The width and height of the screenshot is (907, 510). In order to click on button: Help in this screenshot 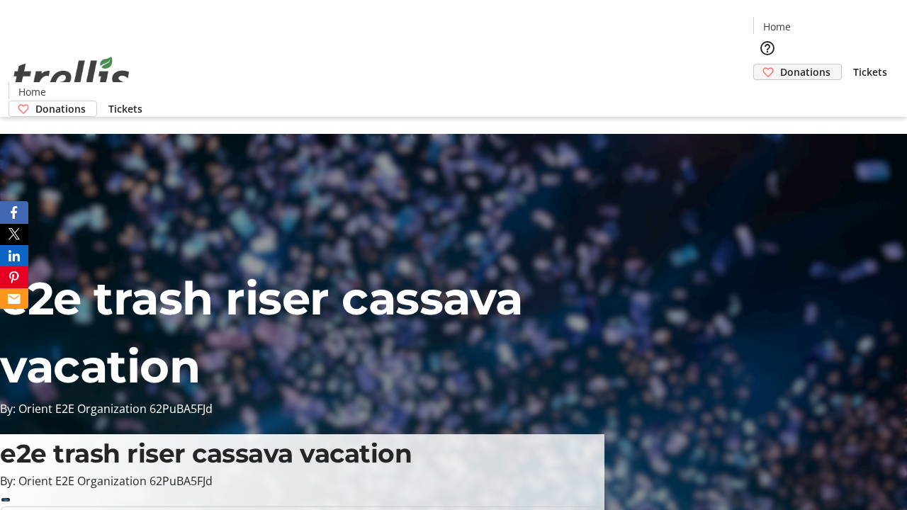, I will do `click(768, 48)`.